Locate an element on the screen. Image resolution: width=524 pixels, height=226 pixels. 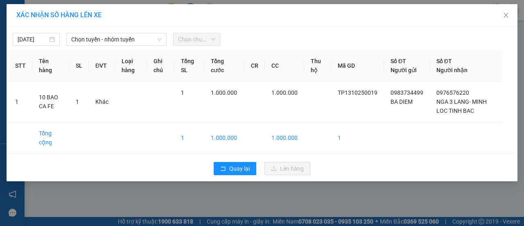
th: Ghi chú is located at coordinates (161, 66).